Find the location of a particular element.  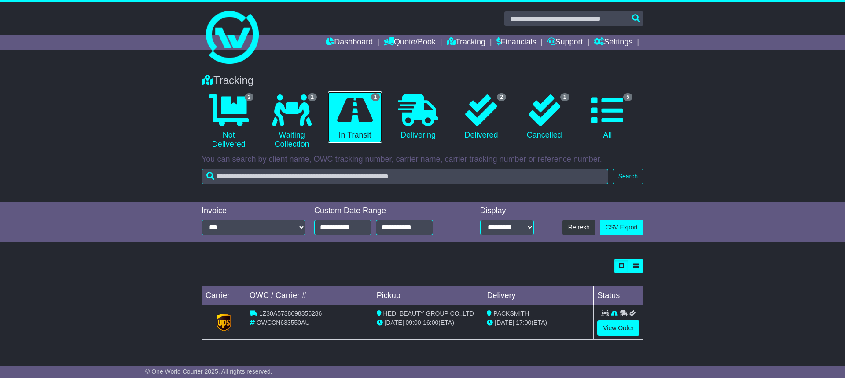

span: 16:00 is located at coordinates (430, 323).